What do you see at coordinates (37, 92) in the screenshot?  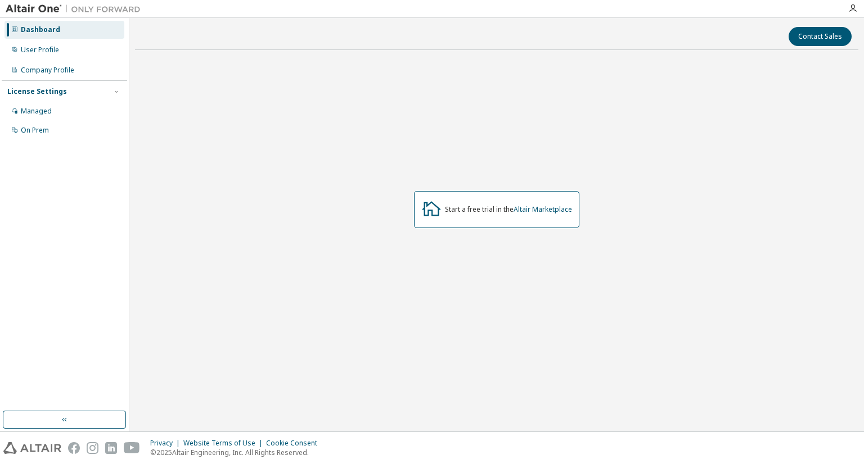 I see `div: License Settings` at bounding box center [37, 92].